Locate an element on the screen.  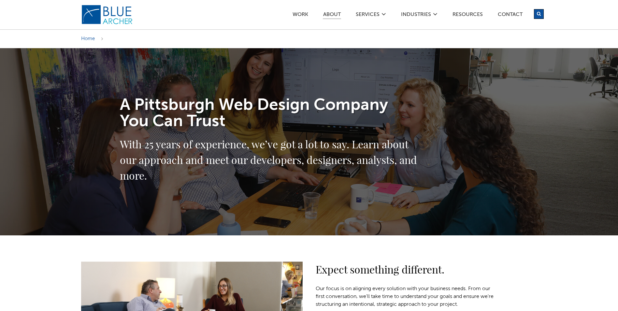
a: SERVICES is located at coordinates (367, 15).